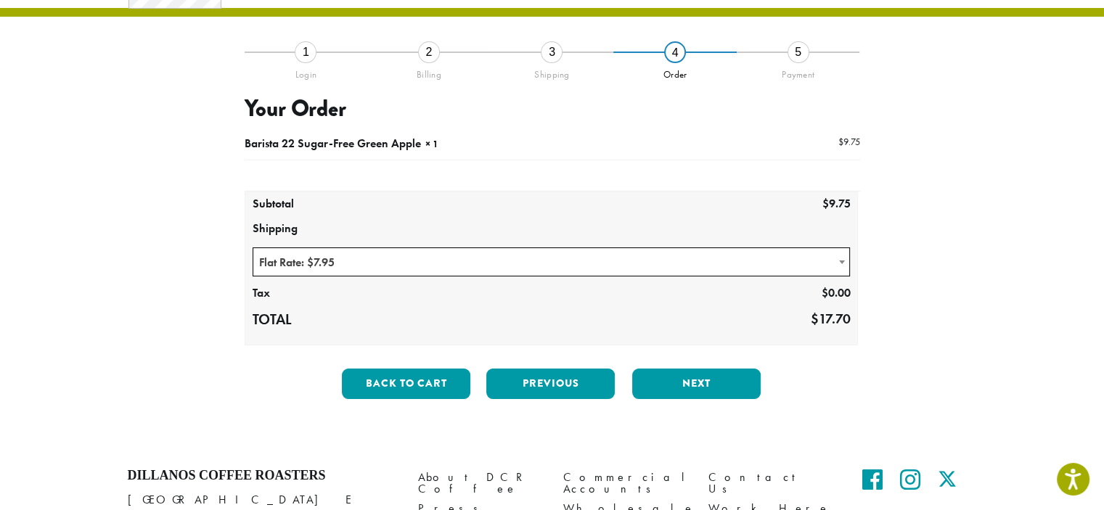  Describe the element at coordinates (675, 52) in the screenshot. I see `div: 4` at that location.